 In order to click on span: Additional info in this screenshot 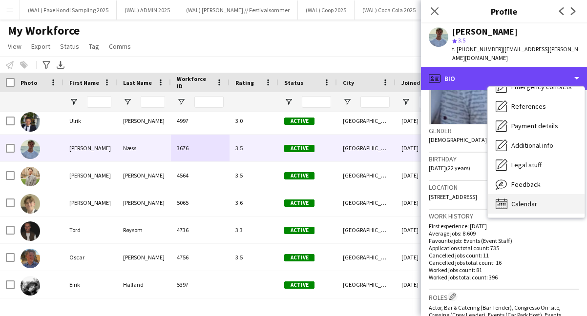, I will do `click(532, 146)`.